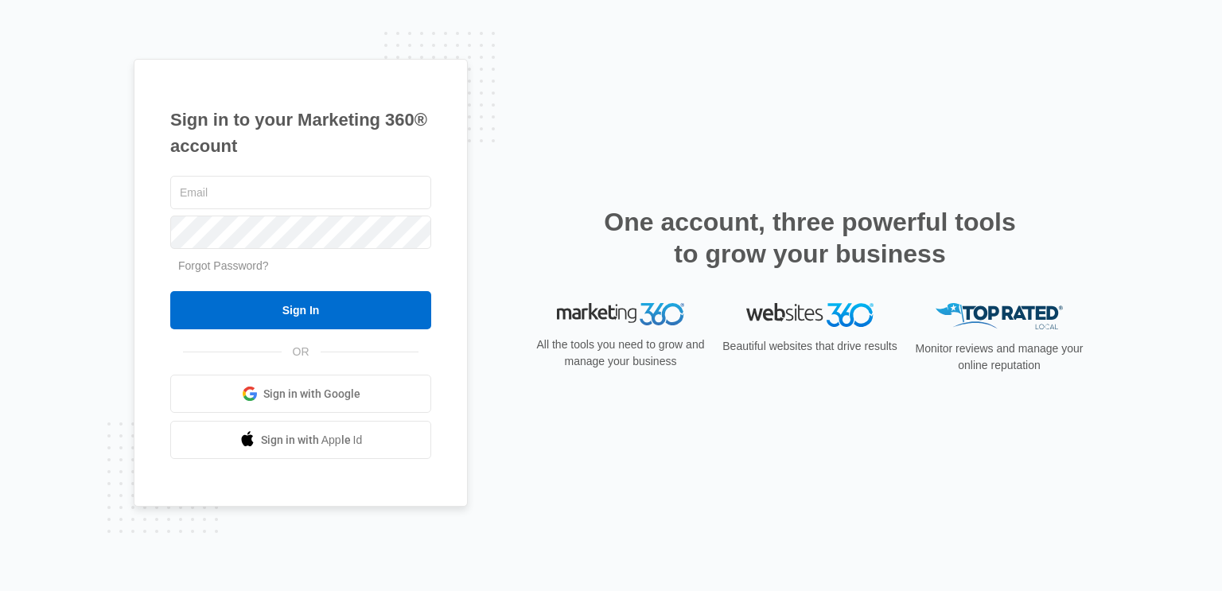 The image size is (1222, 591). Describe the element at coordinates (301, 192) in the screenshot. I see `input: Email` at that location.